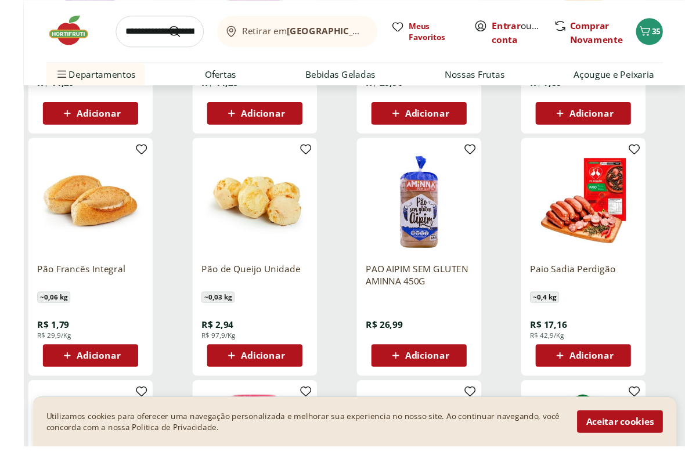 The width and height of the screenshot is (685, 462). Describe the element at coordinates (648, 33) in the screenshot. I see `button: Carrinho` at that location.